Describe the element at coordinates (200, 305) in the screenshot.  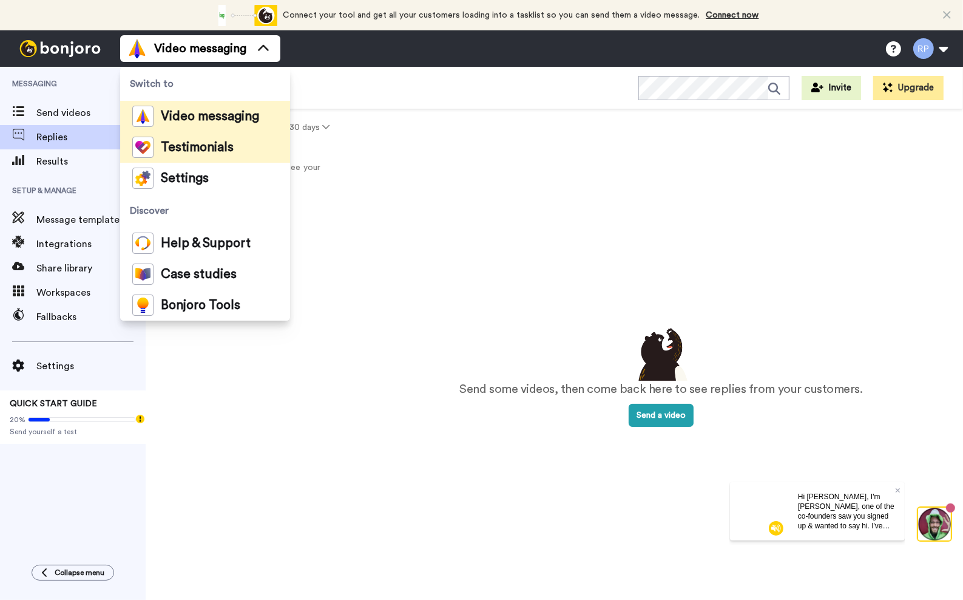
I see `span: Bonjoro Tools` at that location.